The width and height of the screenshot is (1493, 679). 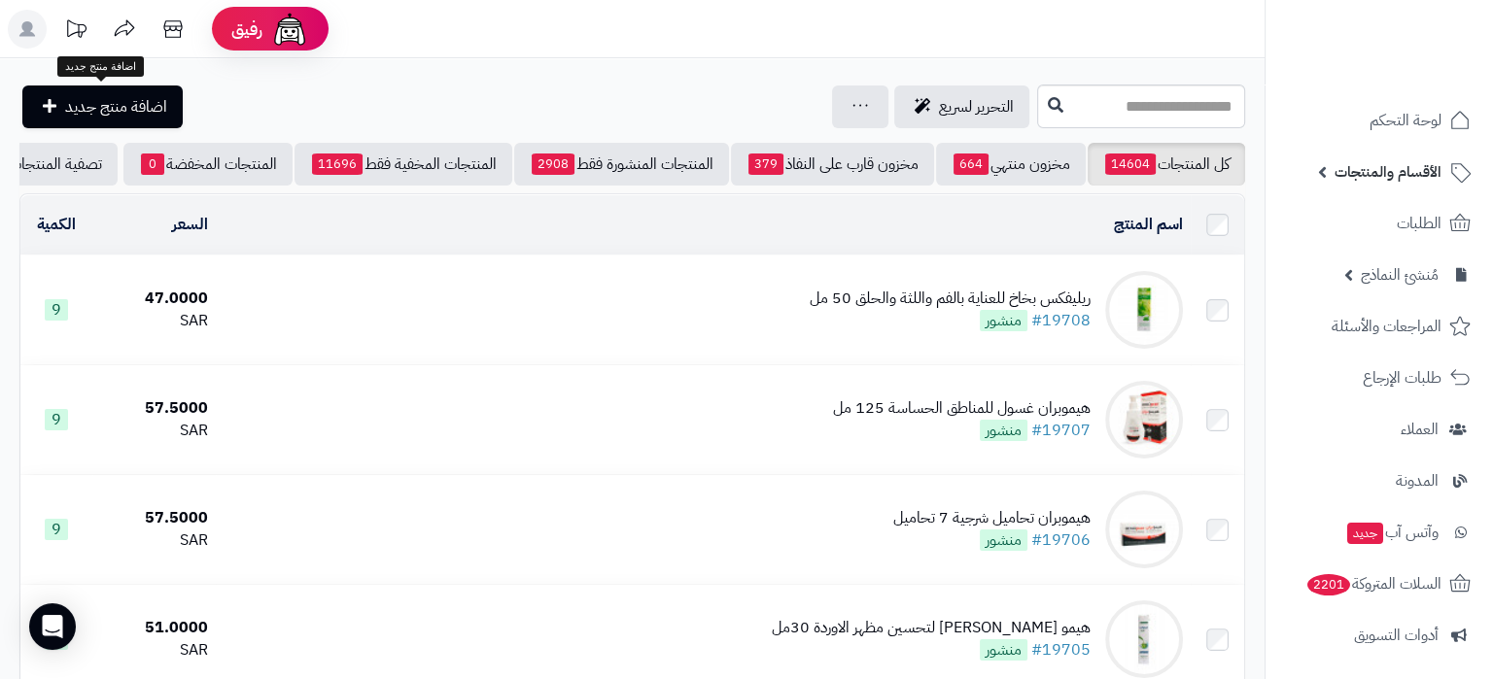 What do you see at coordinates (1419, 430) in the screenshot?
I see `span: العملاء` at bounding box center [1419, 430].